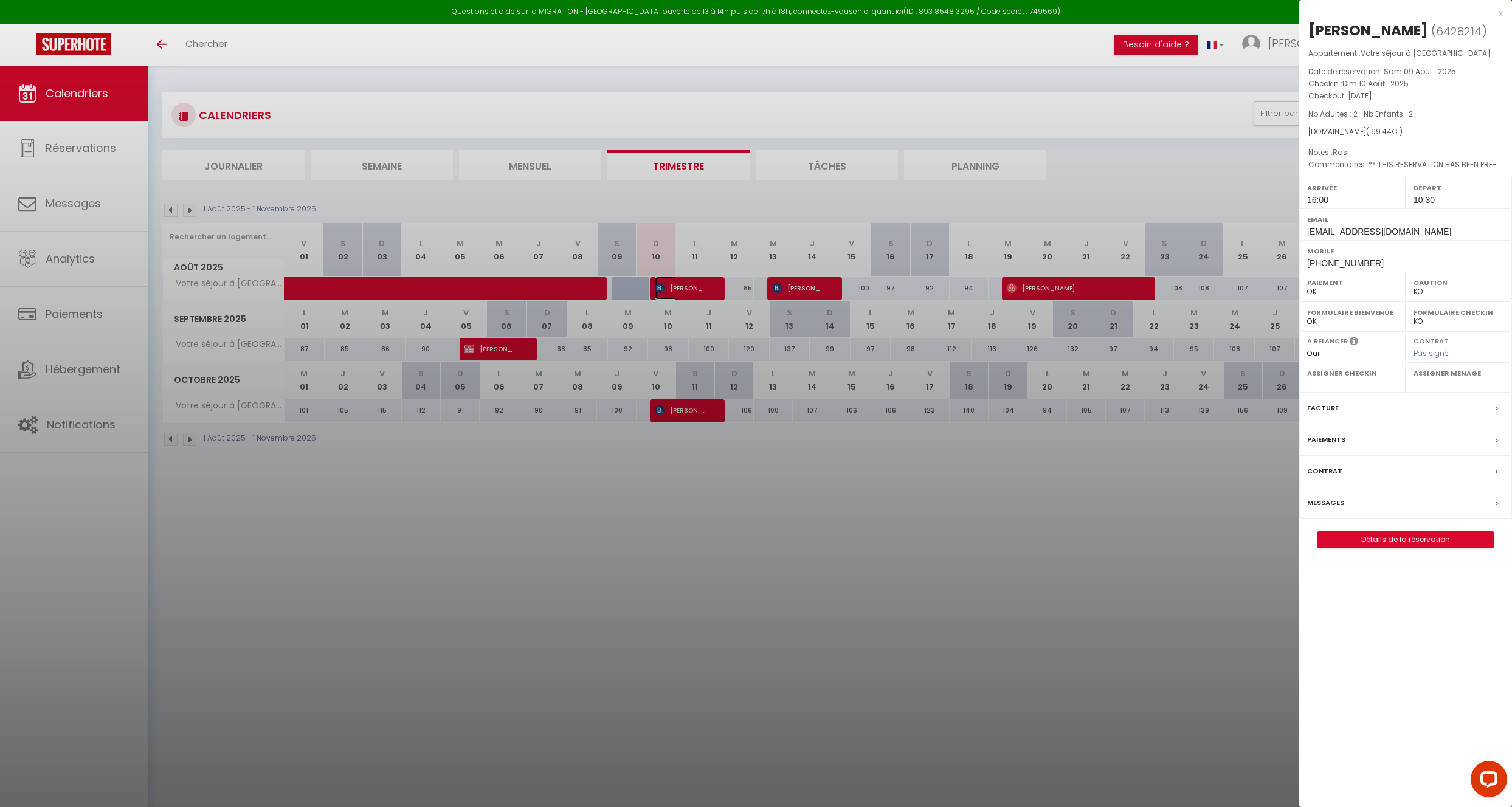 The image size is (1512, 807). Describe the element at coordinates (1459, 373) in the screenshot. I see `label: Assigner Menage` at that location.